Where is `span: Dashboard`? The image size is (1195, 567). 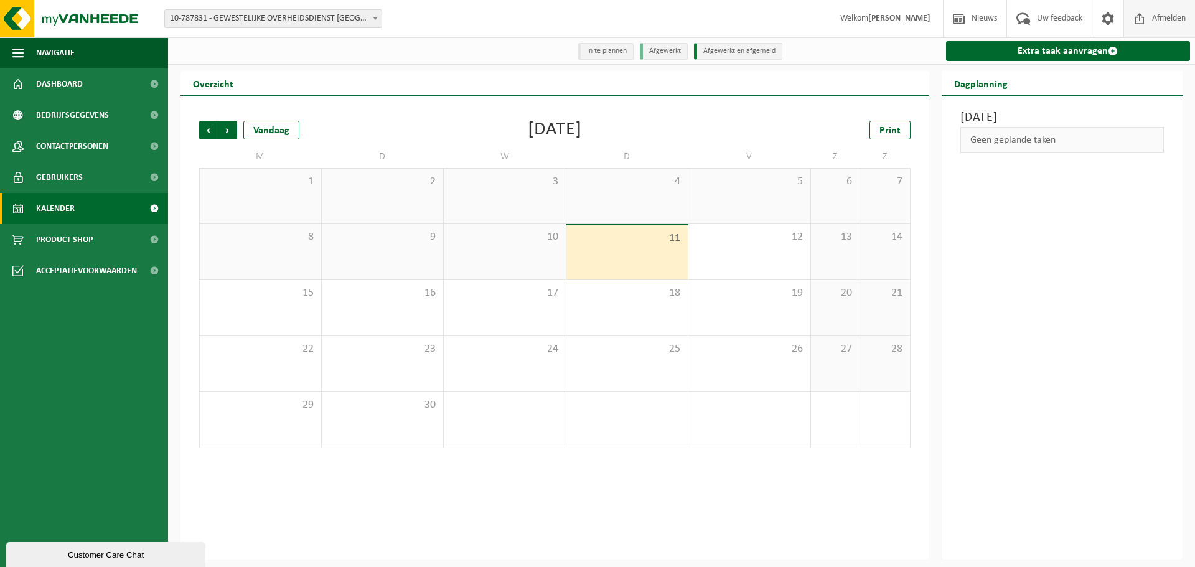
span: Dashboard is located at coordinates (59, 84).